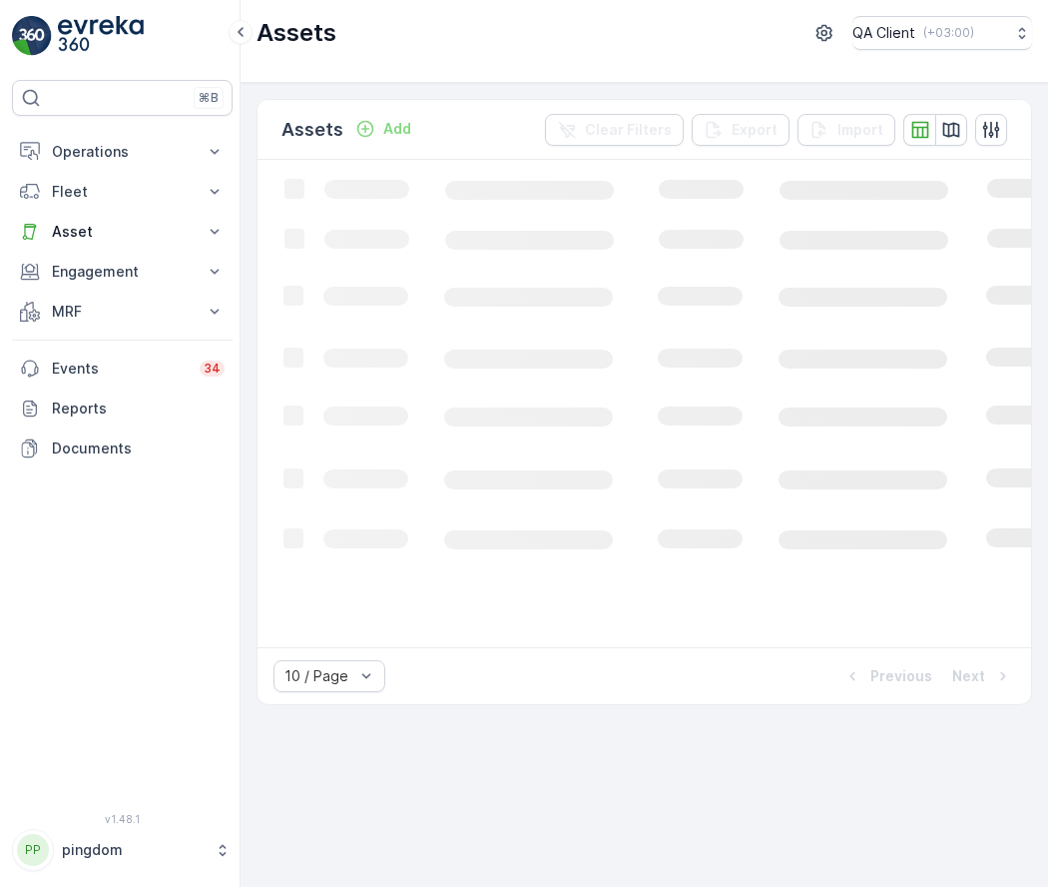 This screenshot has height=887, width=1048. What do you see at coordinates (614, 130) in the screenshot?
I see `button: Clear Filters` at bounding box center [614, 130].